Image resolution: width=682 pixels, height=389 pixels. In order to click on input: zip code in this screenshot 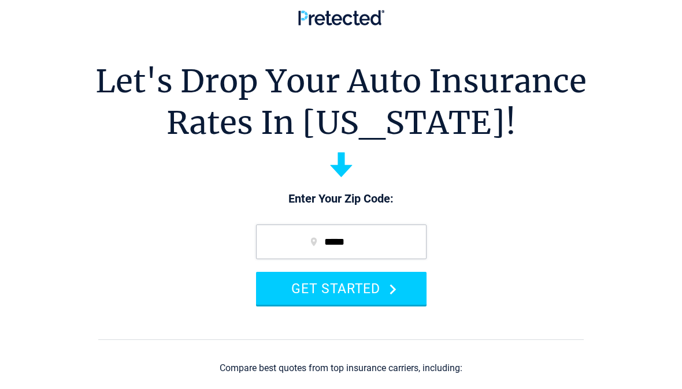, I will do `click(341, 242)`.